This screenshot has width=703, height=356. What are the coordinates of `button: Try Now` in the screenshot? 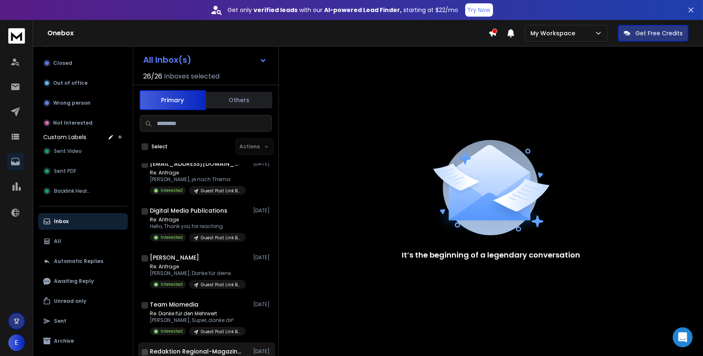 It's located at (479, 10).